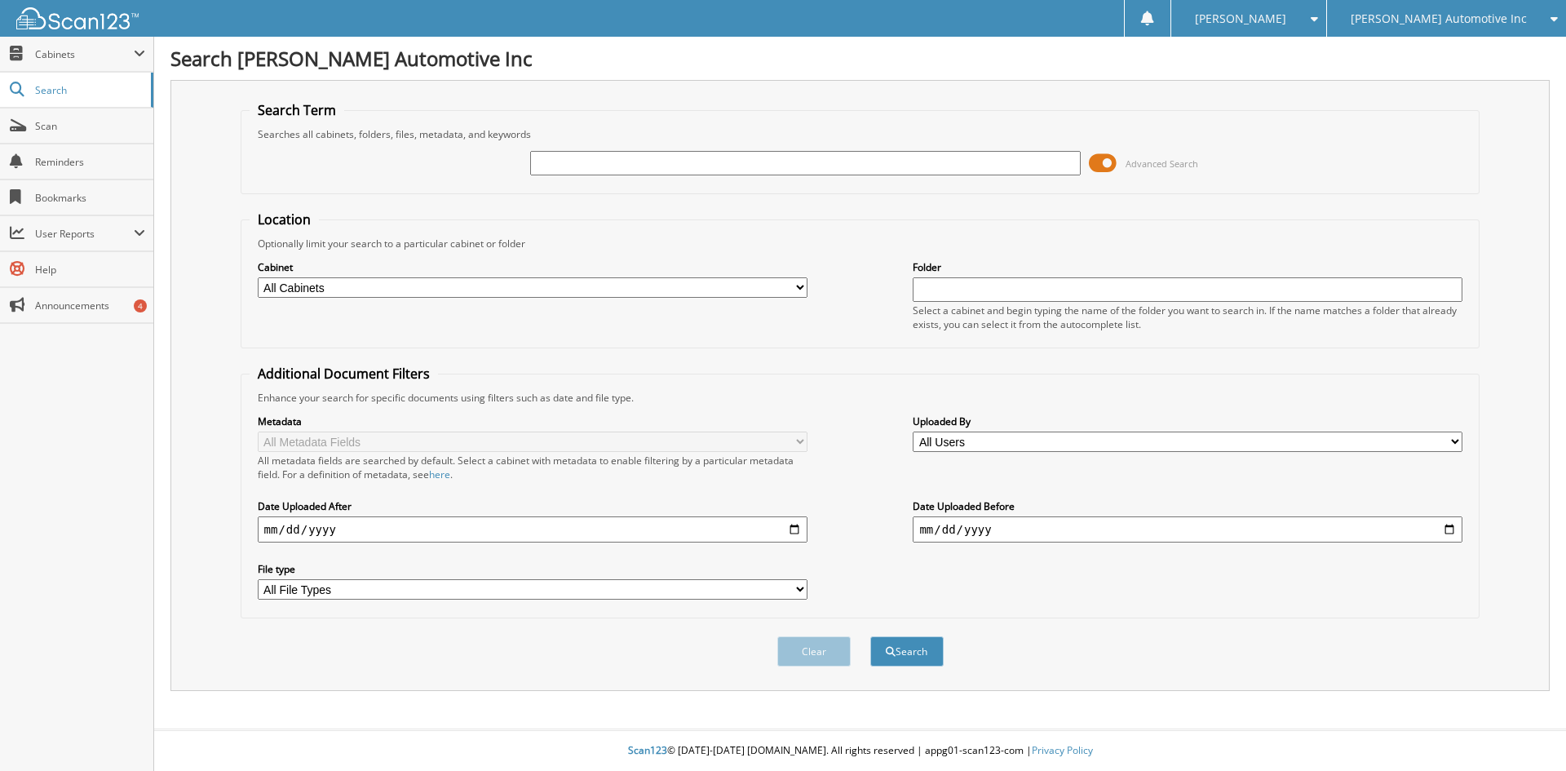  Describe the element at coordinates (1062, 750) in the screenshot. I see `a: Privacy Policy` at that location.